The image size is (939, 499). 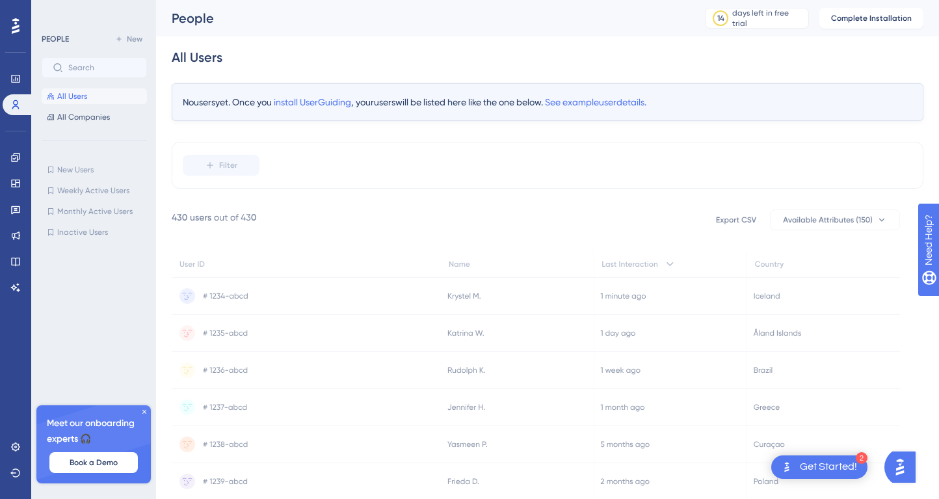 What do you see at coordinates (75, 170) in the screenshot?
I see `span: New Users` at bounding box center [75, 170].